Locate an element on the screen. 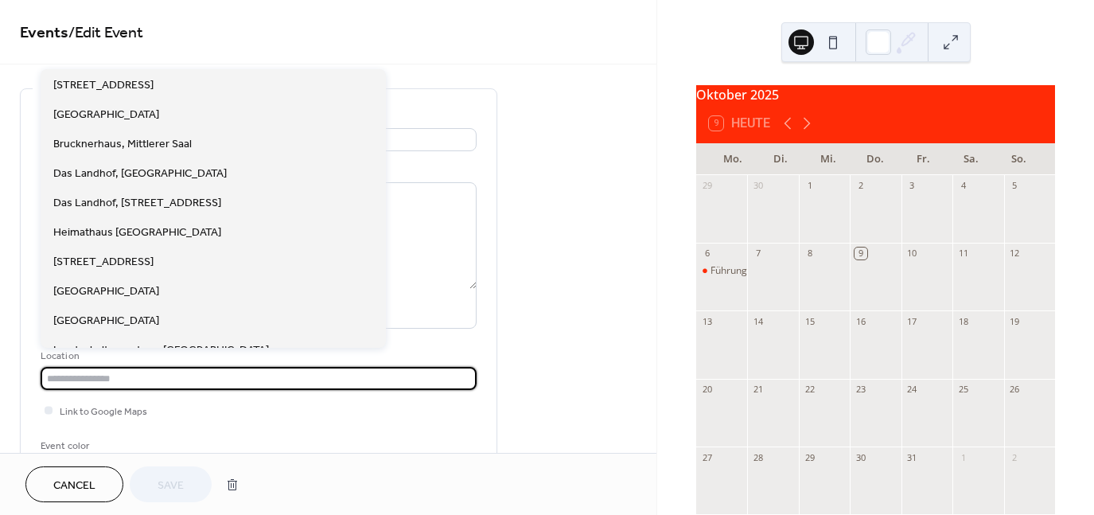 Image resolution: width=1094 pixels, height=515 pixels. div: Event color is located at coordinates (100, 445).